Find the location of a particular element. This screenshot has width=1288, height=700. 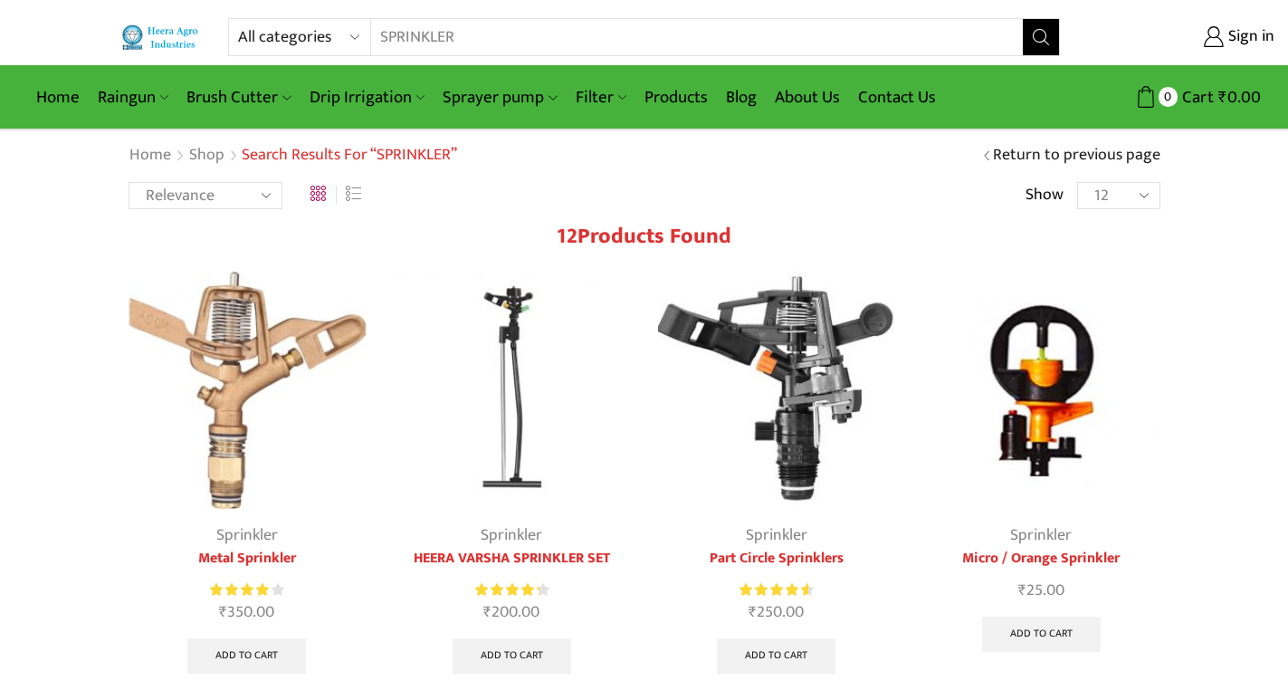

a: Add to cart: “Micro / Orange Sprinkler” is located at coordinates (1041, 635).